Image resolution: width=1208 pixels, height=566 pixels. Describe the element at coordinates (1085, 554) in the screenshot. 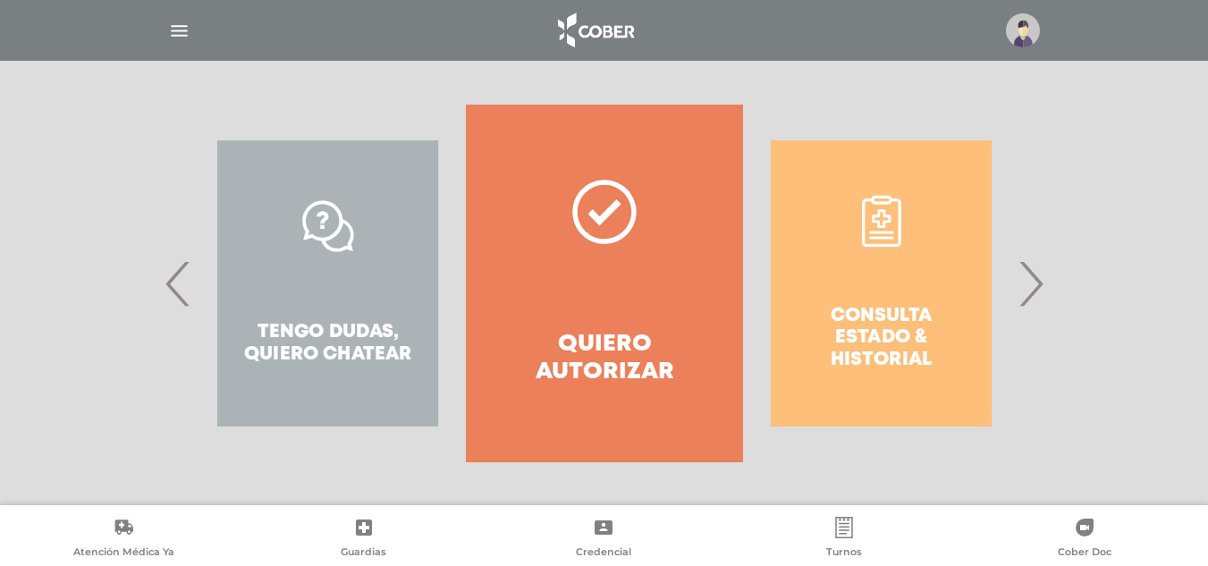

I see `span: Cober Doc` at that location.